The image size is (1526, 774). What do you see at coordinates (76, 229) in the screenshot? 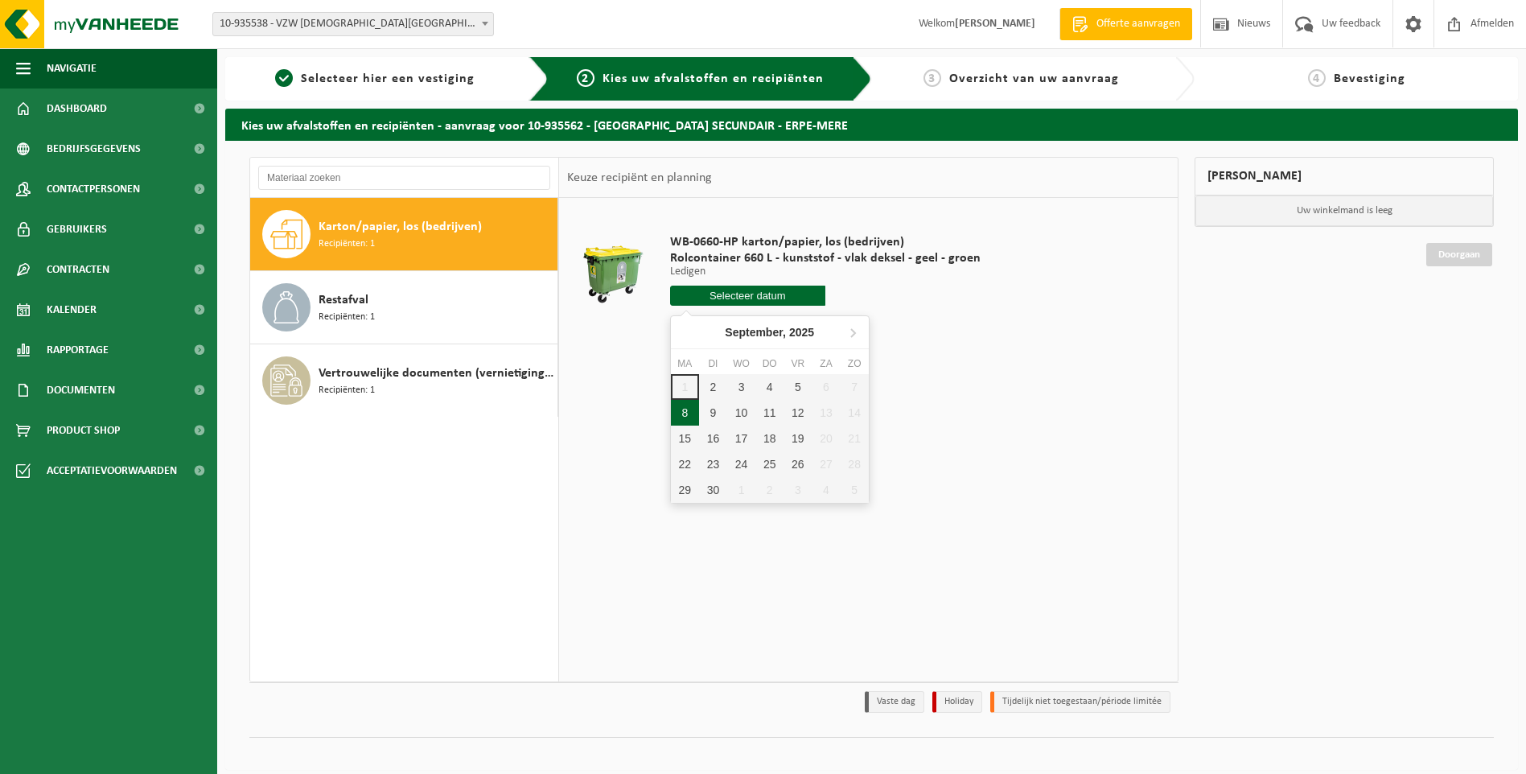
I see `span: Gebruikers` at bounding box center [76, 229].